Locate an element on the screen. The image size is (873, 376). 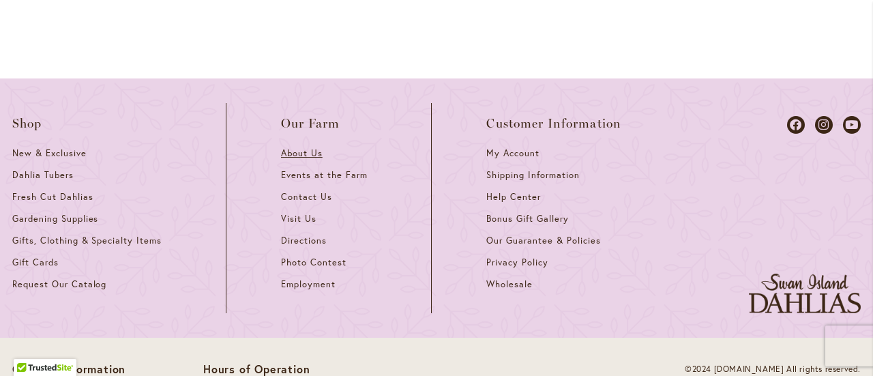
a: Dahlias on Youtube is located at coordinates (852, 125).